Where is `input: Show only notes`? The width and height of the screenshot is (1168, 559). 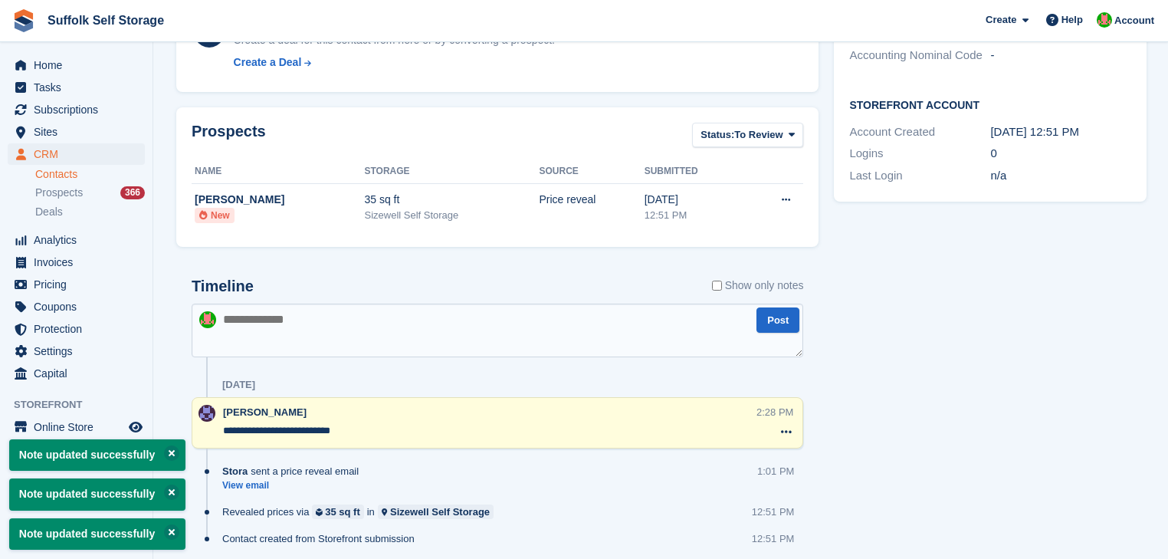 input: Show only notes is located at coordinates (716, 285).